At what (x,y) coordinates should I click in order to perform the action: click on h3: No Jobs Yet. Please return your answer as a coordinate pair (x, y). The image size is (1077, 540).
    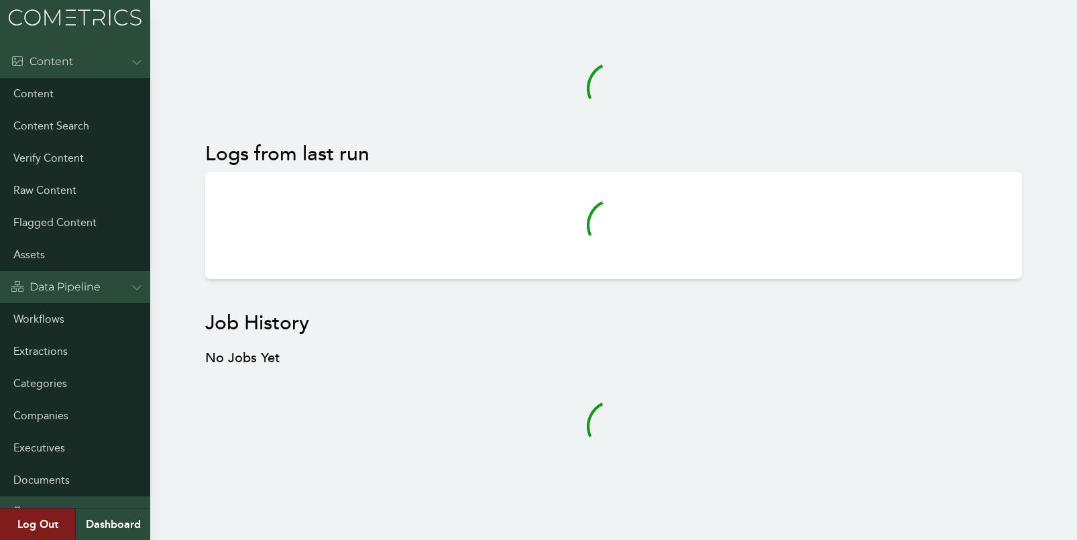
    Looking at the image, I should click on (614, 358).